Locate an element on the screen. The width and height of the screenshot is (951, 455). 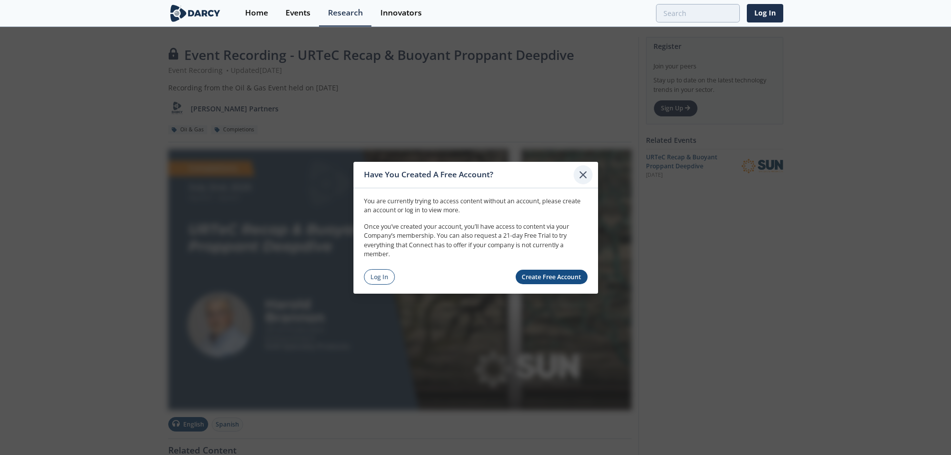
p: Once you’ve created your account, you’ll have access to content via your Company’s membership. Yo... is located at coordinates (476, 241).